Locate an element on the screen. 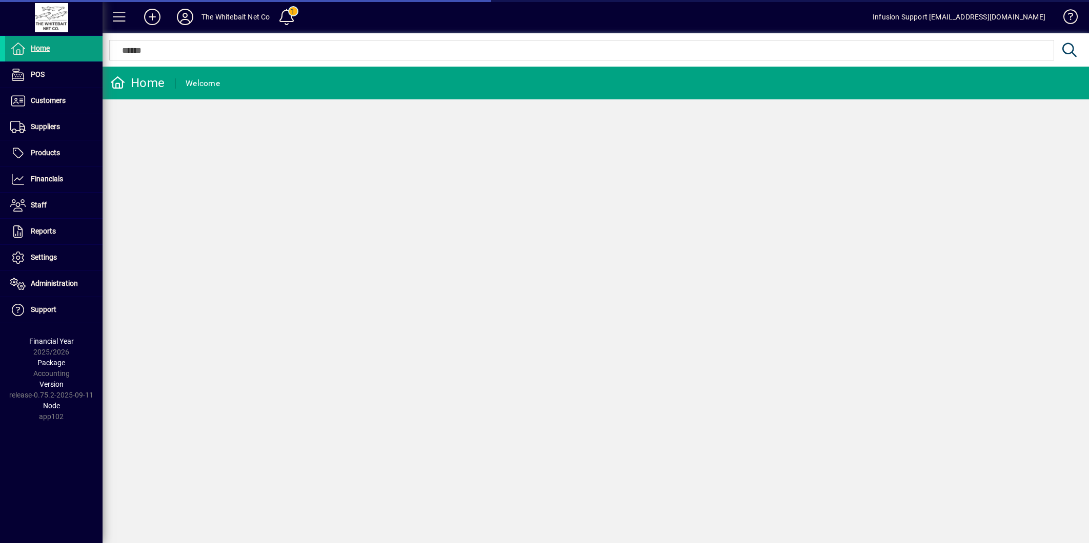 The height and width of the screenshot is (543, 1089). a: Customers is located at coordinates (54, 101).